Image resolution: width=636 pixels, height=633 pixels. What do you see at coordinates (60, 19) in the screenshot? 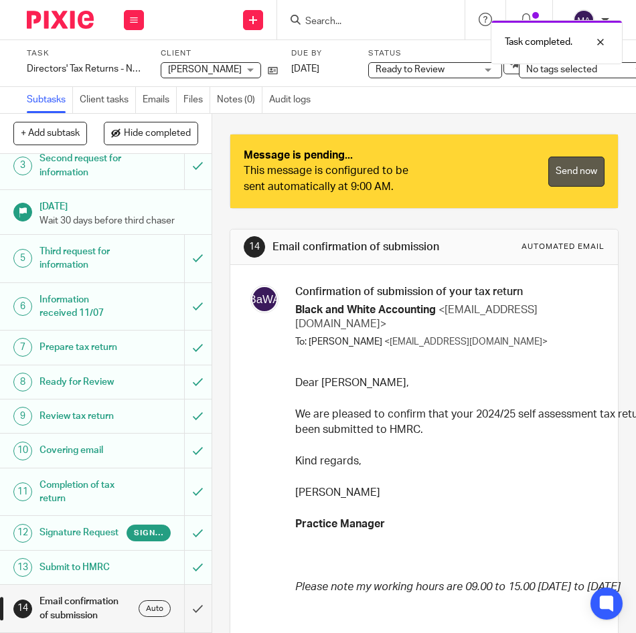
I see `img: Pixie` at bounding box center [60, 19].